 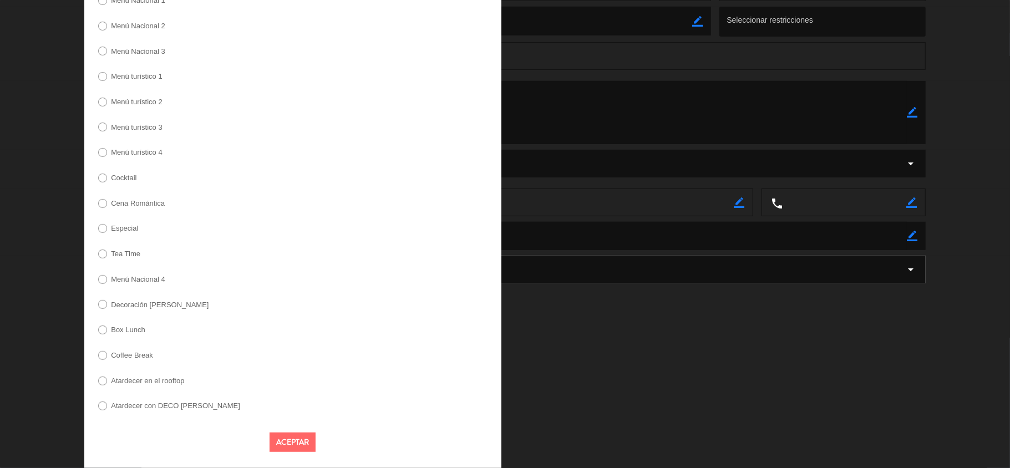 What do you see at coordinates (148, 381) in the screenshot?
I see `label: Atardecer en el rooftop` at bounding box center [148, 381].